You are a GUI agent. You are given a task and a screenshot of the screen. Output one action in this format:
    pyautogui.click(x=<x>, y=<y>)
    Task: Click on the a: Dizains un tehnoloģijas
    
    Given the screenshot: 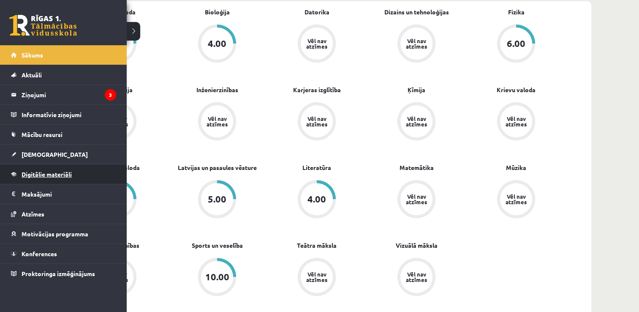 What is the action you would take?
    pyautogui.click(x=416, y=12)
    